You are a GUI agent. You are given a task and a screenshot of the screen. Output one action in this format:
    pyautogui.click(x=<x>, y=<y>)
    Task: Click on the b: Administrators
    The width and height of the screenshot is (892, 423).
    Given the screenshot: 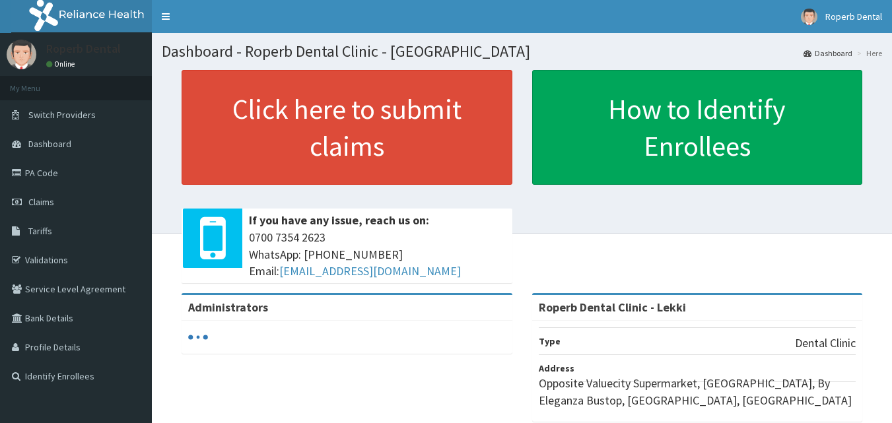 What is the action you would take?
    pyautogui.click(x=228, y=307)
    